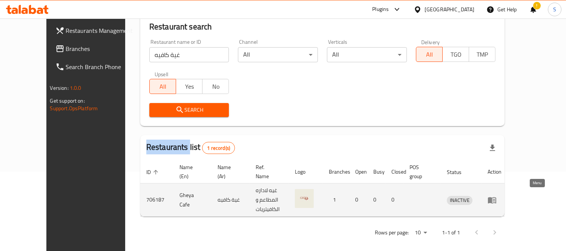  I want to click on span: INACTIVE, so click(460, 200).